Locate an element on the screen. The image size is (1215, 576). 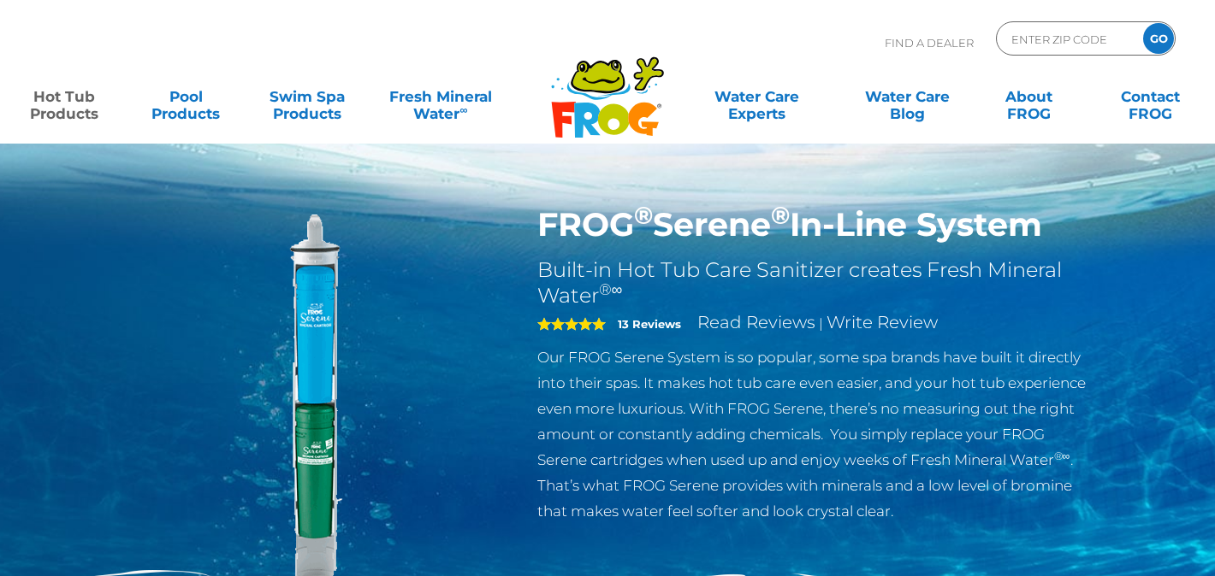
img: Frog Products Logo is located at coordinates (607, 86).